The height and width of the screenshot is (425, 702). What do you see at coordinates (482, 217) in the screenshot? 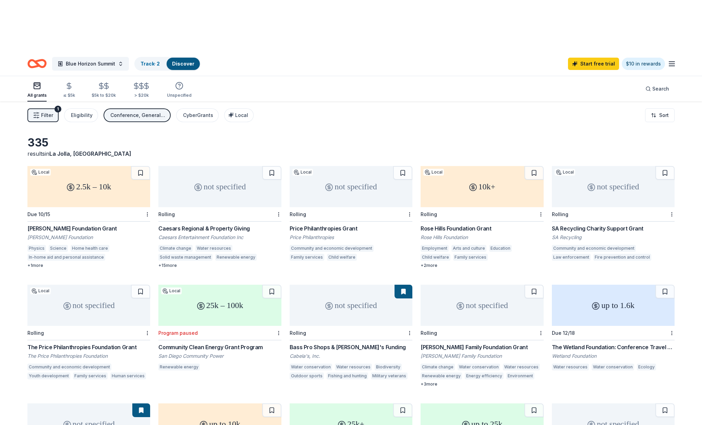
I see `a: 10k+LocalRollingRose Hills Foundation GrantRose Hills FoundationEmploymentArts and cultureEducati...` at bounding box center [482, 217].